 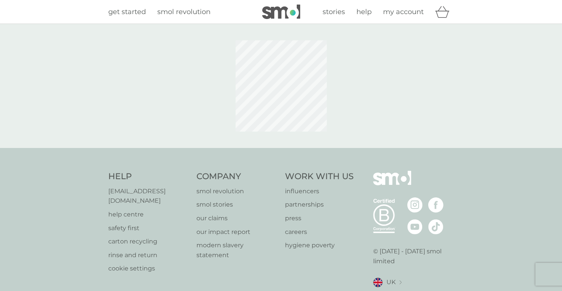 I want to click on img: visit the smol Facebook page, so click(x=436, y=205).